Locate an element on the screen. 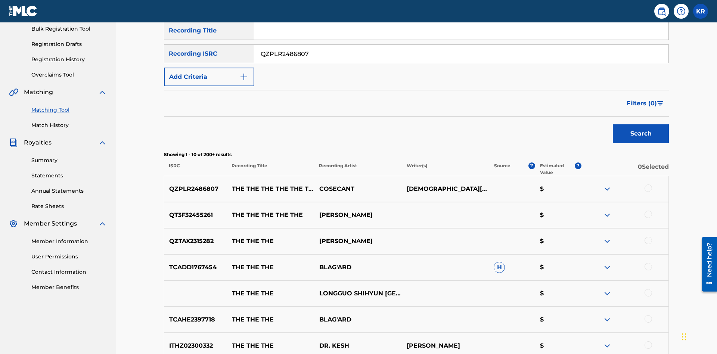 The width and height of the screenshot is (717, 354). a: Registration Drafts is located at coordinates (69, 44).